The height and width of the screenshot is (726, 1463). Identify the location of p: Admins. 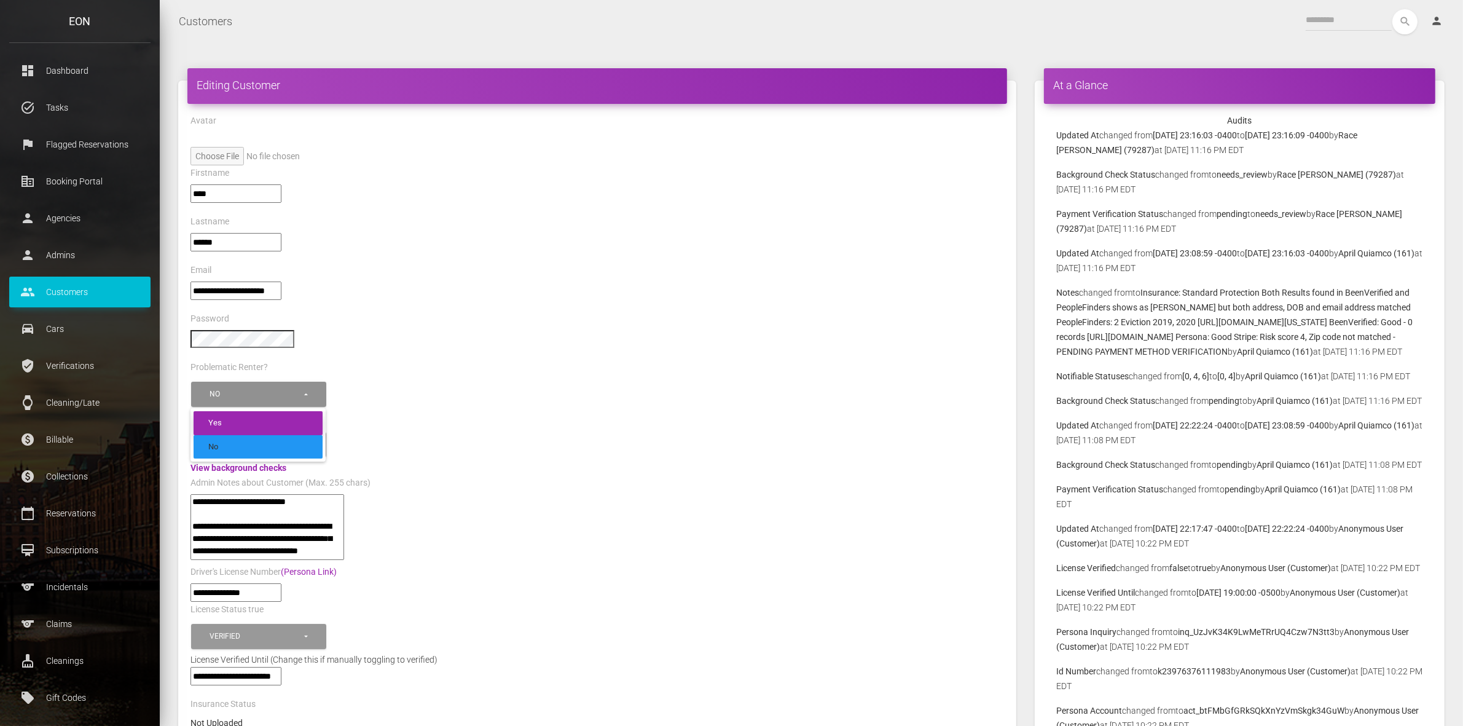
(80, 255).